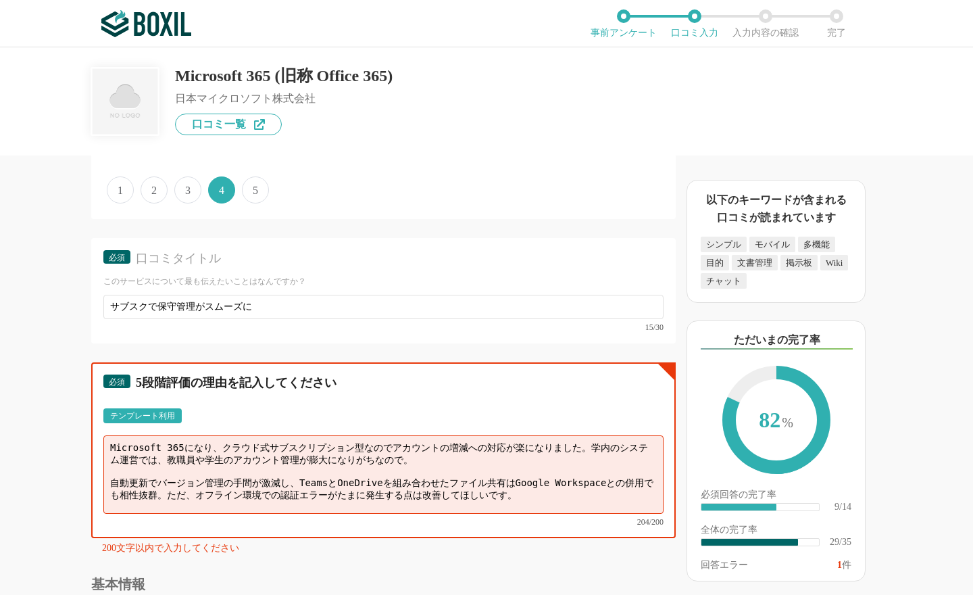 The image size is (973, 595). I want to click on span: 3, so click(188, 190).